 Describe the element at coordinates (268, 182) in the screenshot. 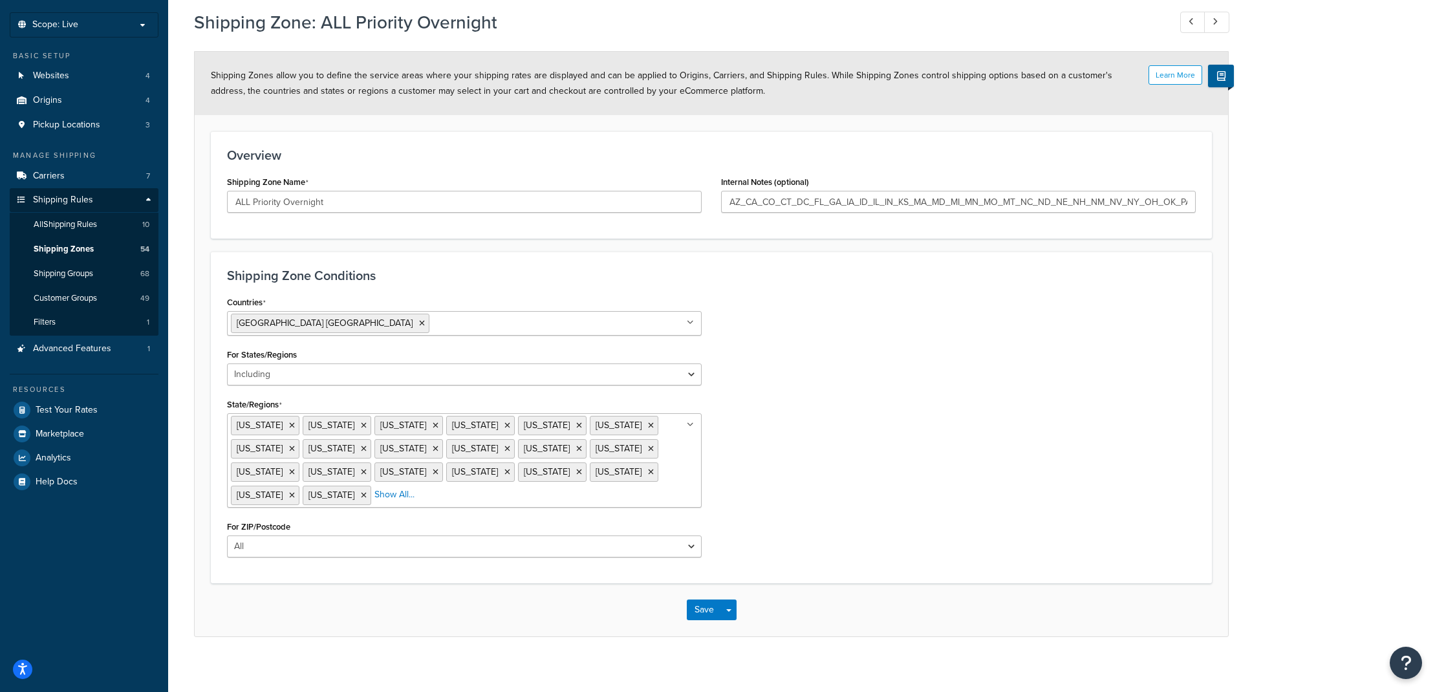

I see `label: Shipping Zone Name` at that location.